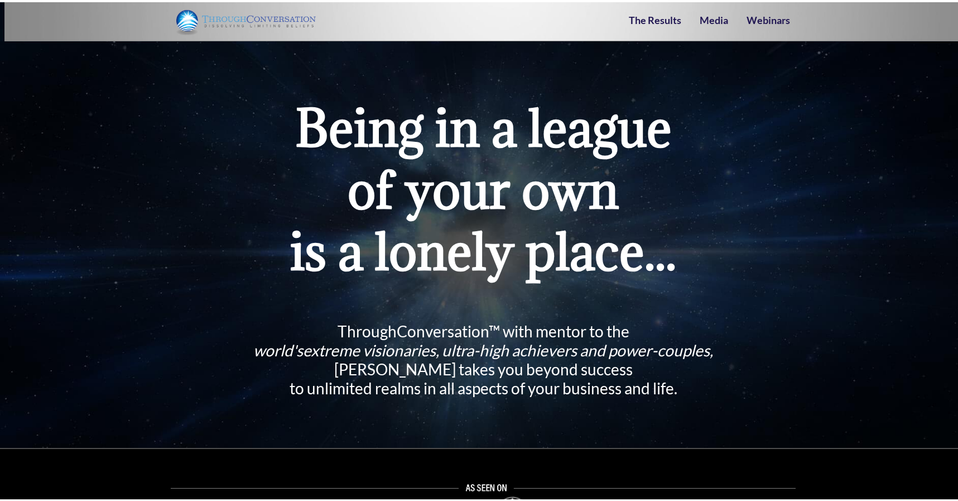 The image size is (958, 501). I want to click on div: to unlimited realms in all aspects of your business and life., so click(483, 386).